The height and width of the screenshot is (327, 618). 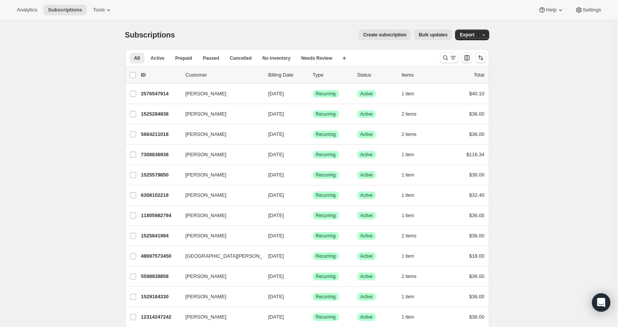 I want to click on button: Bulk updates, so click(x=433, y=35).